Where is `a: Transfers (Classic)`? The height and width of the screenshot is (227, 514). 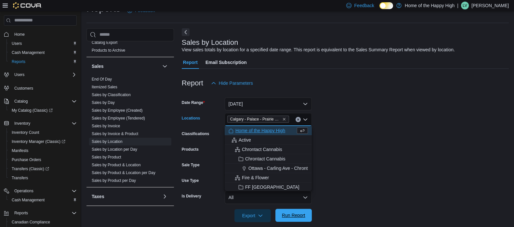
a: Transfers (Classic) is located at coordinates (30, 169).